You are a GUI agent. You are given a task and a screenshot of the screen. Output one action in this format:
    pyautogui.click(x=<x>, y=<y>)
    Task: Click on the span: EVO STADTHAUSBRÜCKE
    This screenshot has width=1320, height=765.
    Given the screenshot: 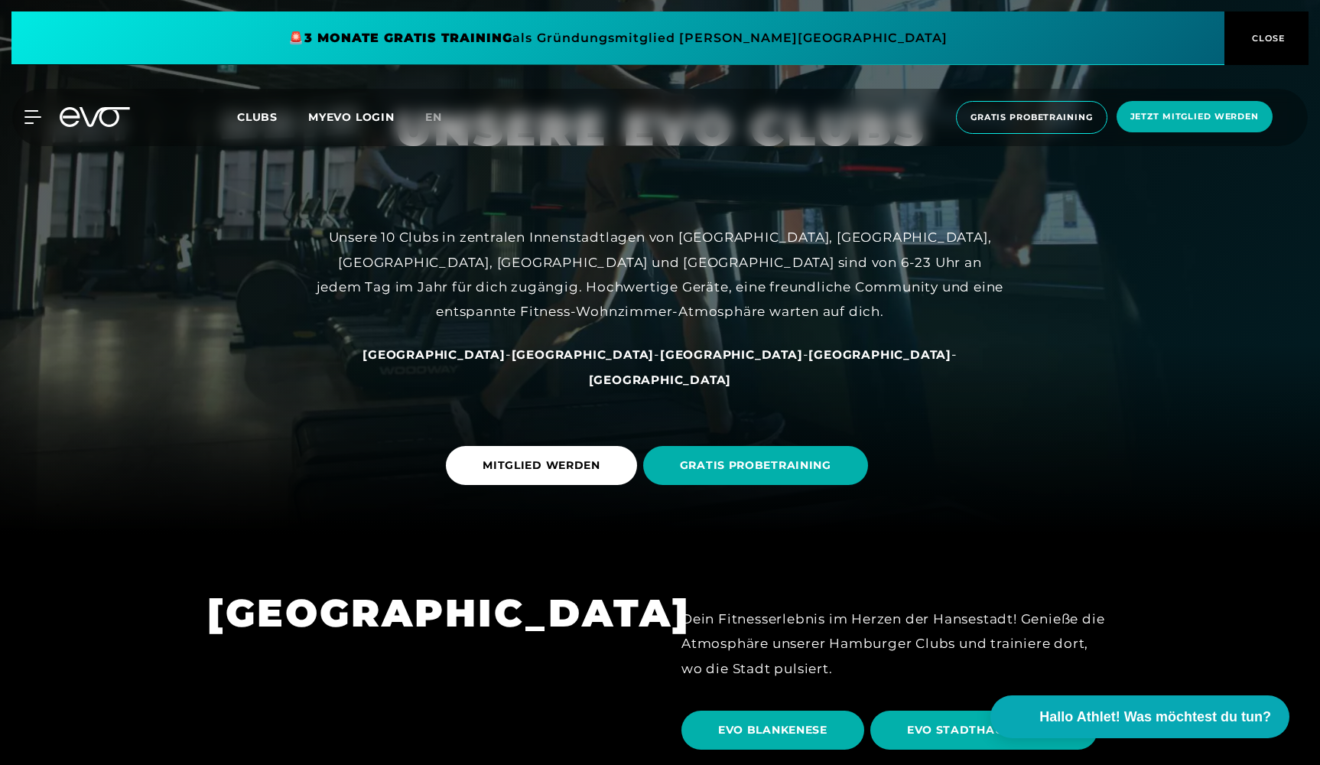 What is the action you would take?
    pyautogui.click(x=984, y=730)
    